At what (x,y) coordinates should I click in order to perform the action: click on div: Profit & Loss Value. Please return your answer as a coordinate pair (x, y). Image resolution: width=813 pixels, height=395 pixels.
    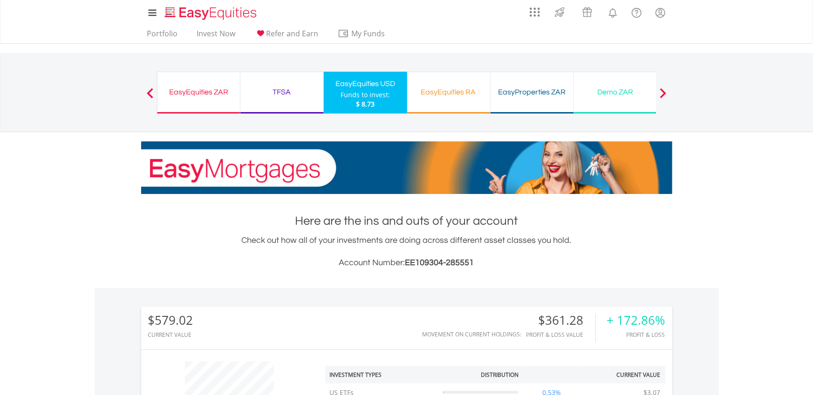
    Looking at the image, I should click on (561, 335).